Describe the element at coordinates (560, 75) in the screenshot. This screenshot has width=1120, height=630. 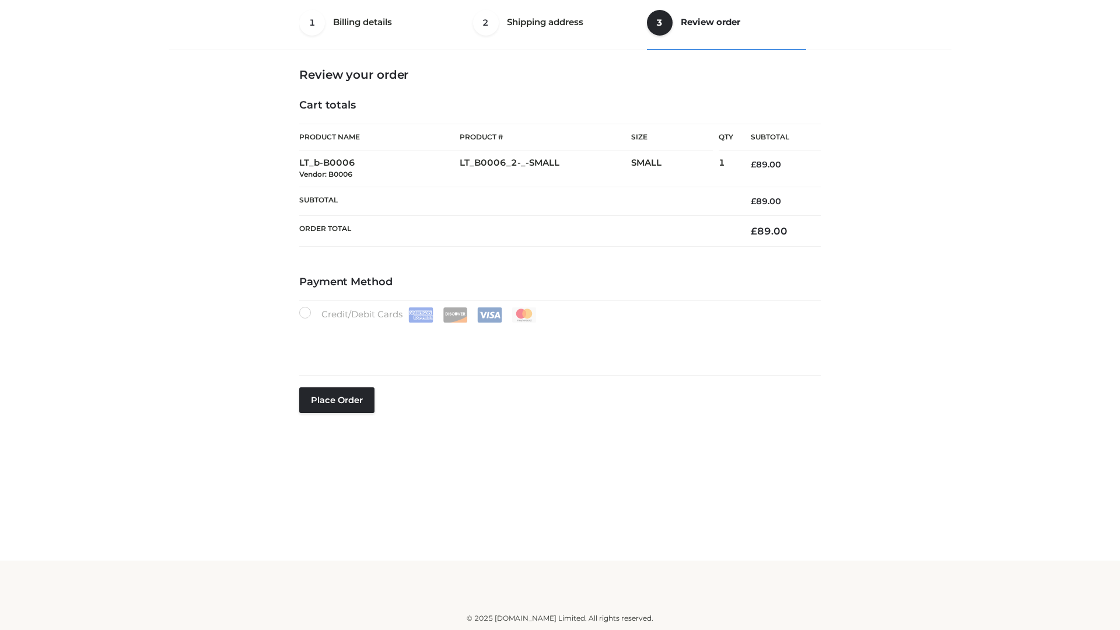
I see `h3: Review your order` at that location.